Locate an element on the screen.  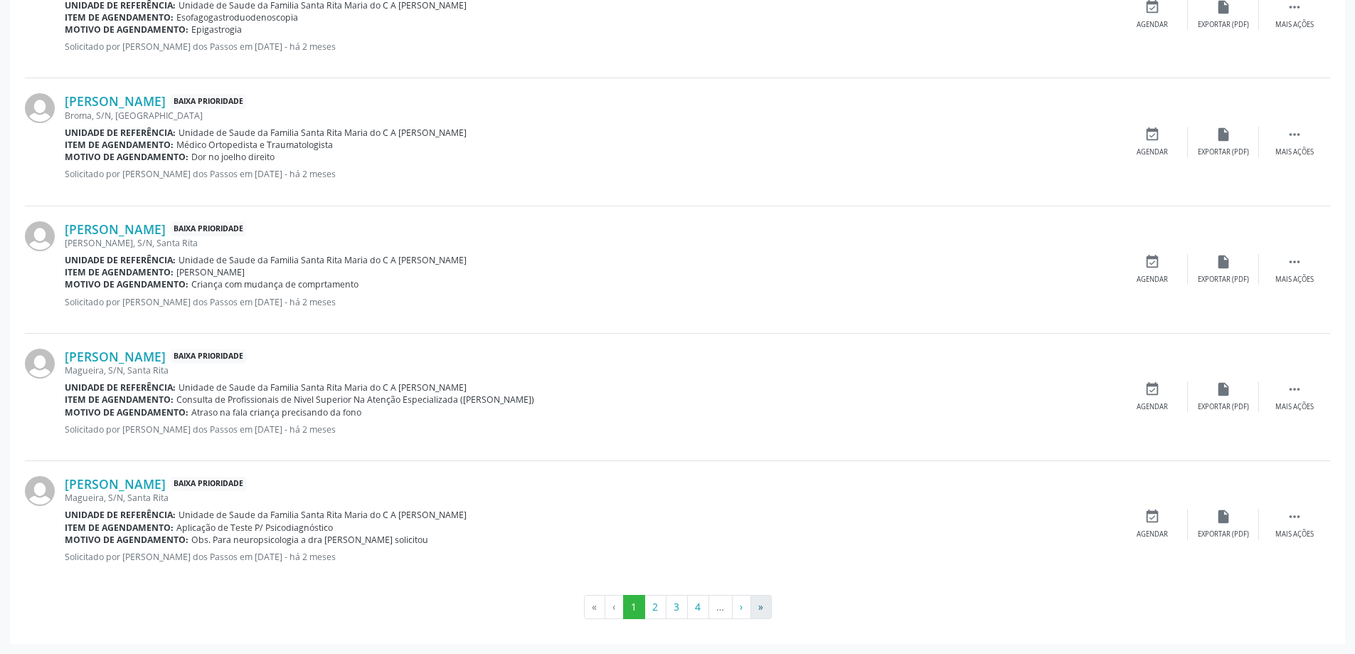
span: Médico Ortopedista e Traumatologista is located at coordinates (255, 144).